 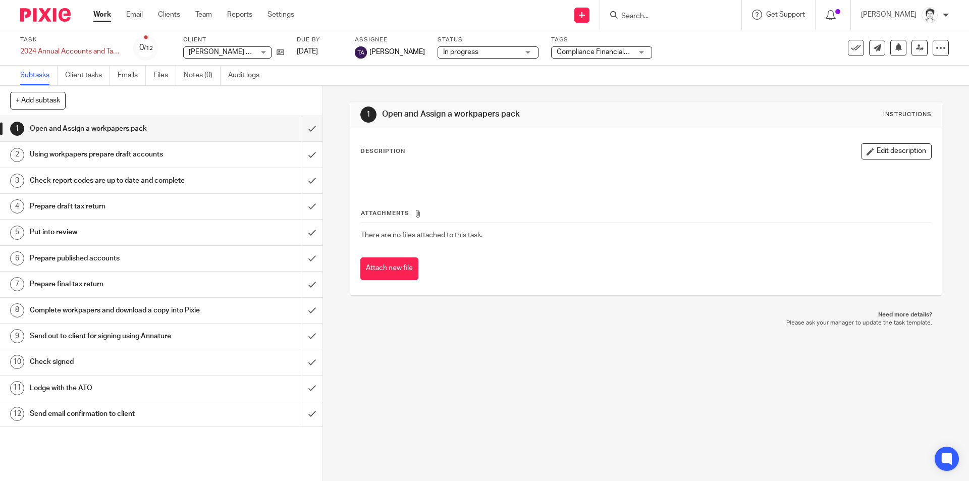 I want to click on img: Pixie, so click(x=45, y=15).